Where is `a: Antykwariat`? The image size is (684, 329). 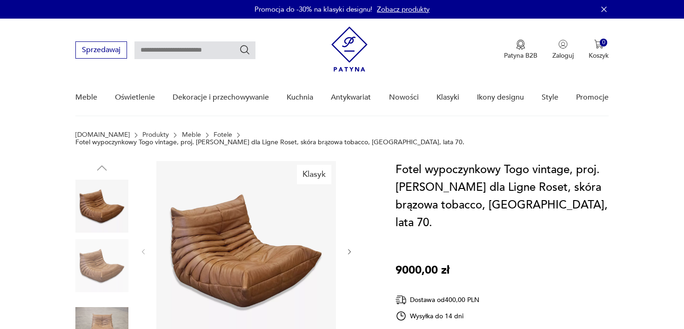
a: Antykwariat is located at coordinates (351, 97).